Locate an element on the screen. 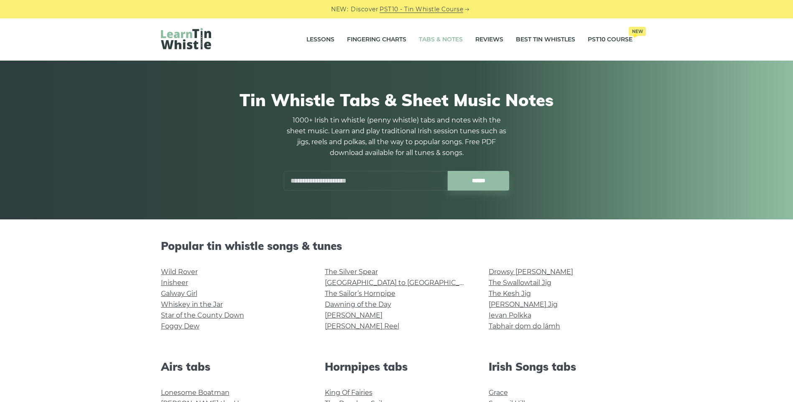 The height and width of the screenshot is (402, 793). a: The Sailor’s Hornpipe is located at coordinates (360, 293).